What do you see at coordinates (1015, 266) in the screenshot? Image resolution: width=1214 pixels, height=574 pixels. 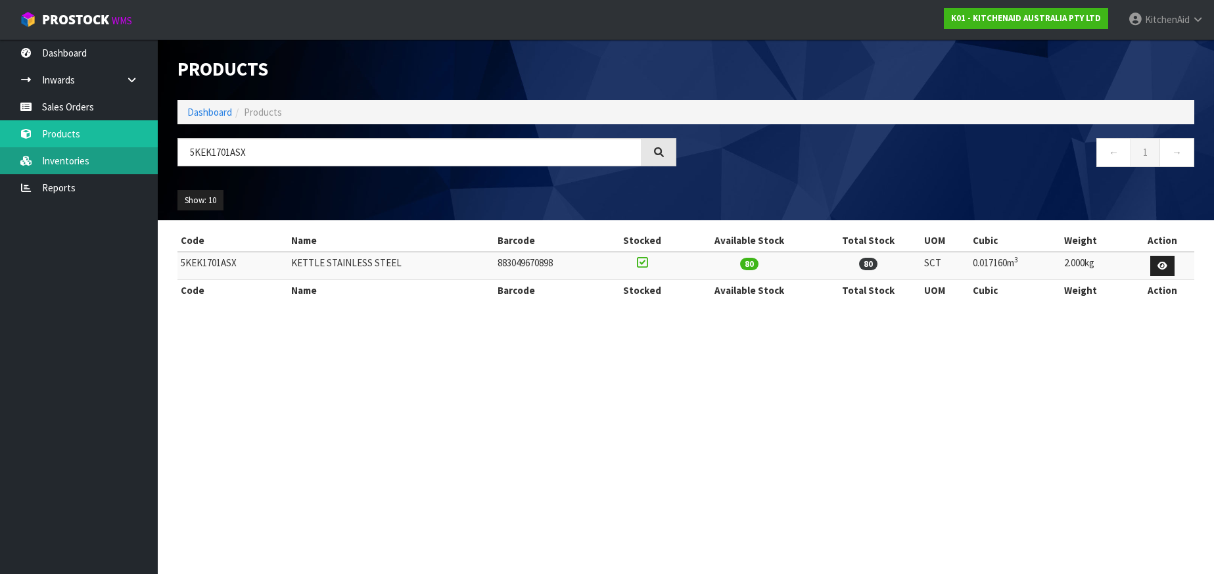 I see `td: 0.017160m` at bounding box center [1015, 266].